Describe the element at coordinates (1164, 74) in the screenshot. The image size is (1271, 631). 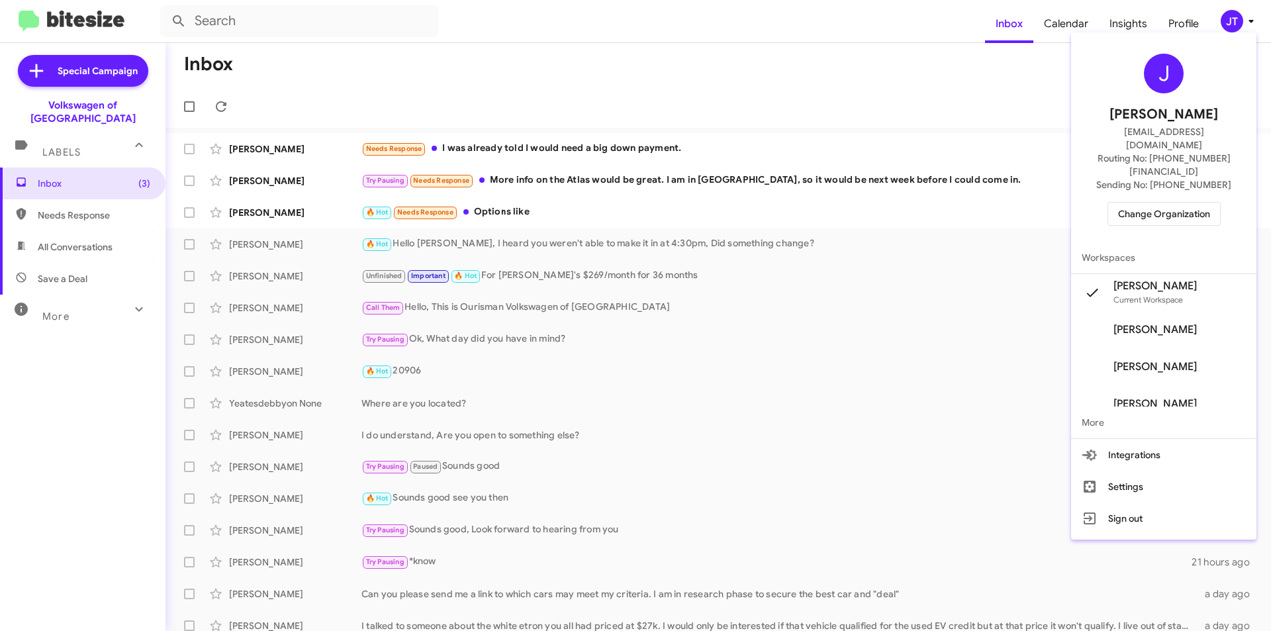
I see `div: J` at that location.